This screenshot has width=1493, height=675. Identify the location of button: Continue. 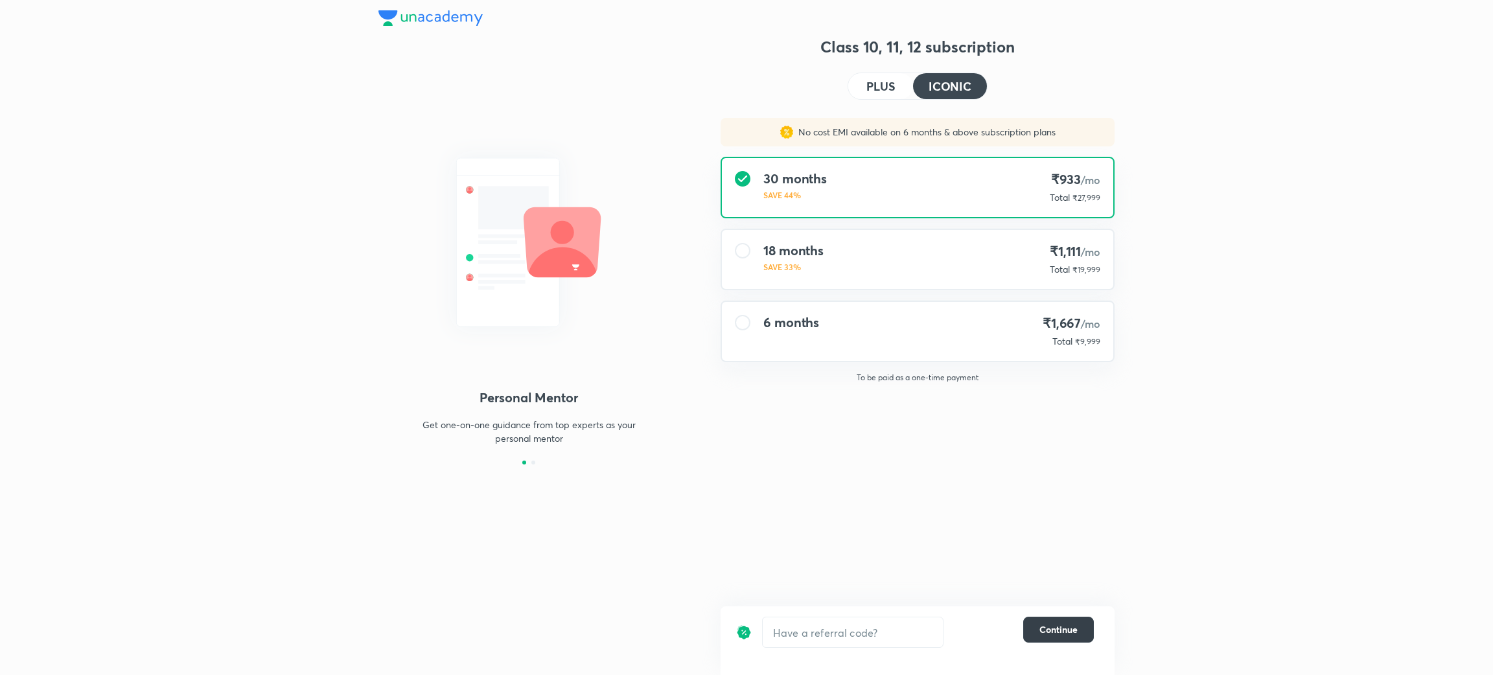
(1058, 630).